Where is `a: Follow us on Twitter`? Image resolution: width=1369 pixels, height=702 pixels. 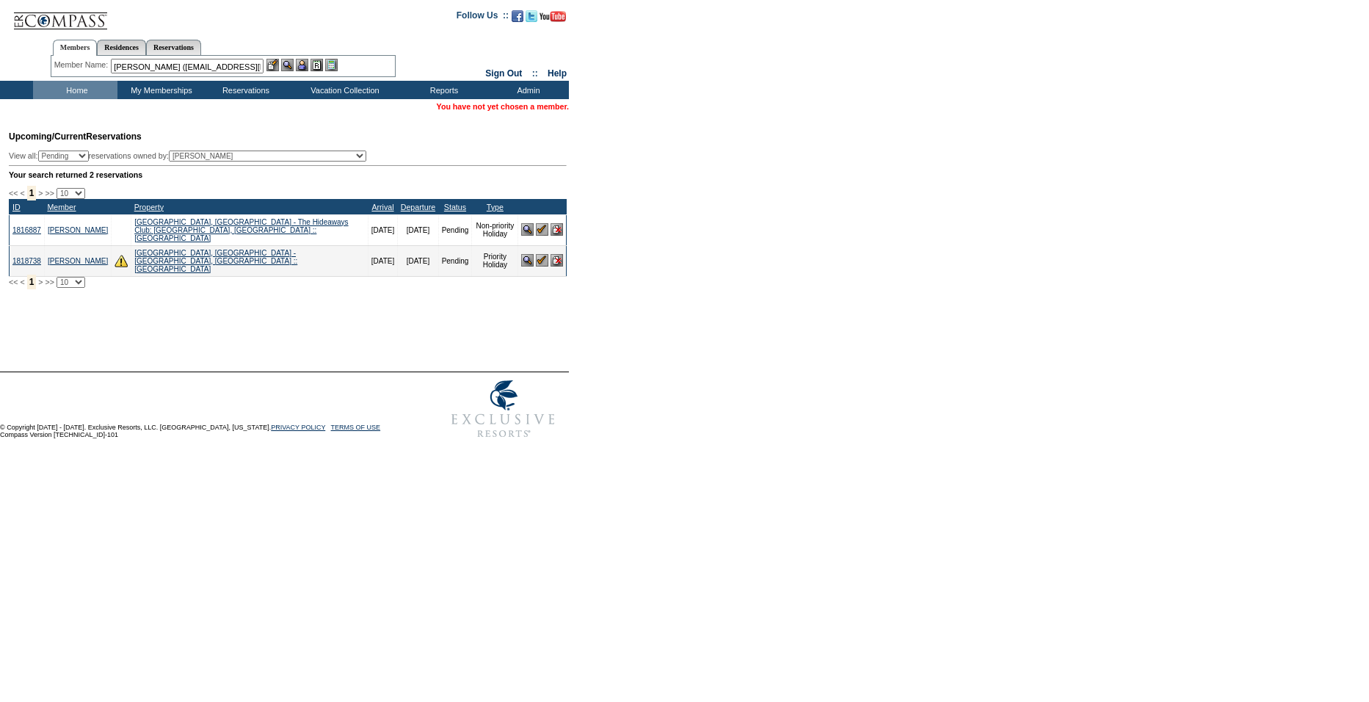
a: Follow us on Twitter is located at coordinates (531, 19).